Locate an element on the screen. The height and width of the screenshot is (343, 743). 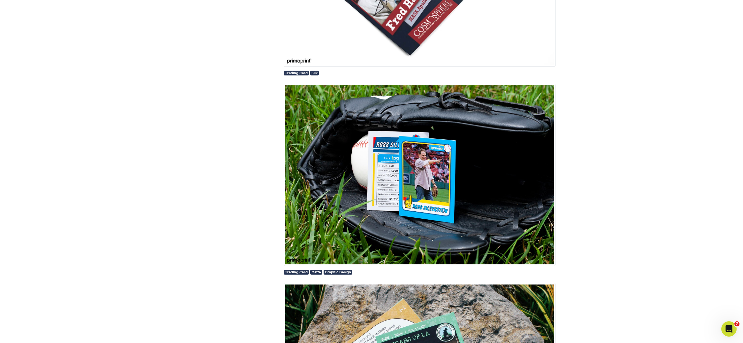
a: Graphic Design is located at coordinates (338, 272).